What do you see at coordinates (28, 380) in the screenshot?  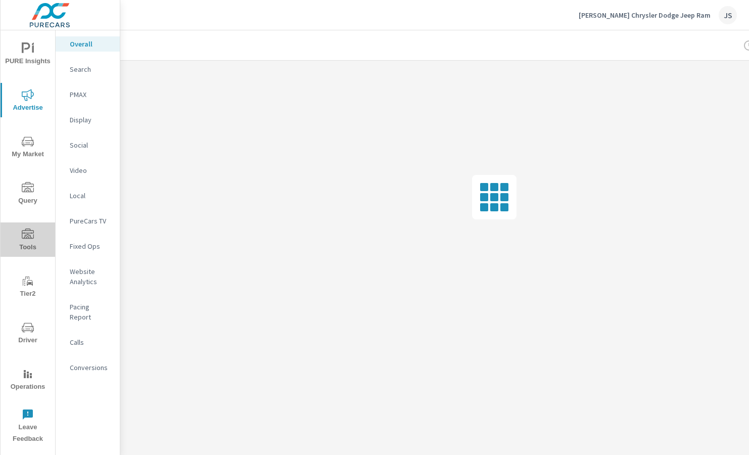 I see `span: Operations` at bounding box center [28, 380].